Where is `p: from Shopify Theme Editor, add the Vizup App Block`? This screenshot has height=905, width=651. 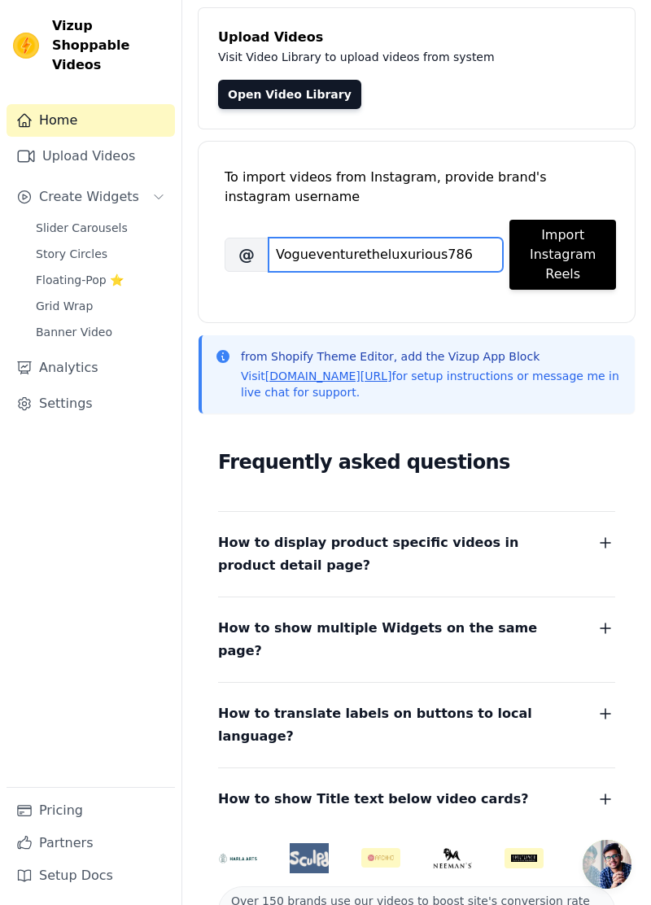 p: from Shopify Theme Editor, add the Vizup App Block is located at coordinates (431, 357).